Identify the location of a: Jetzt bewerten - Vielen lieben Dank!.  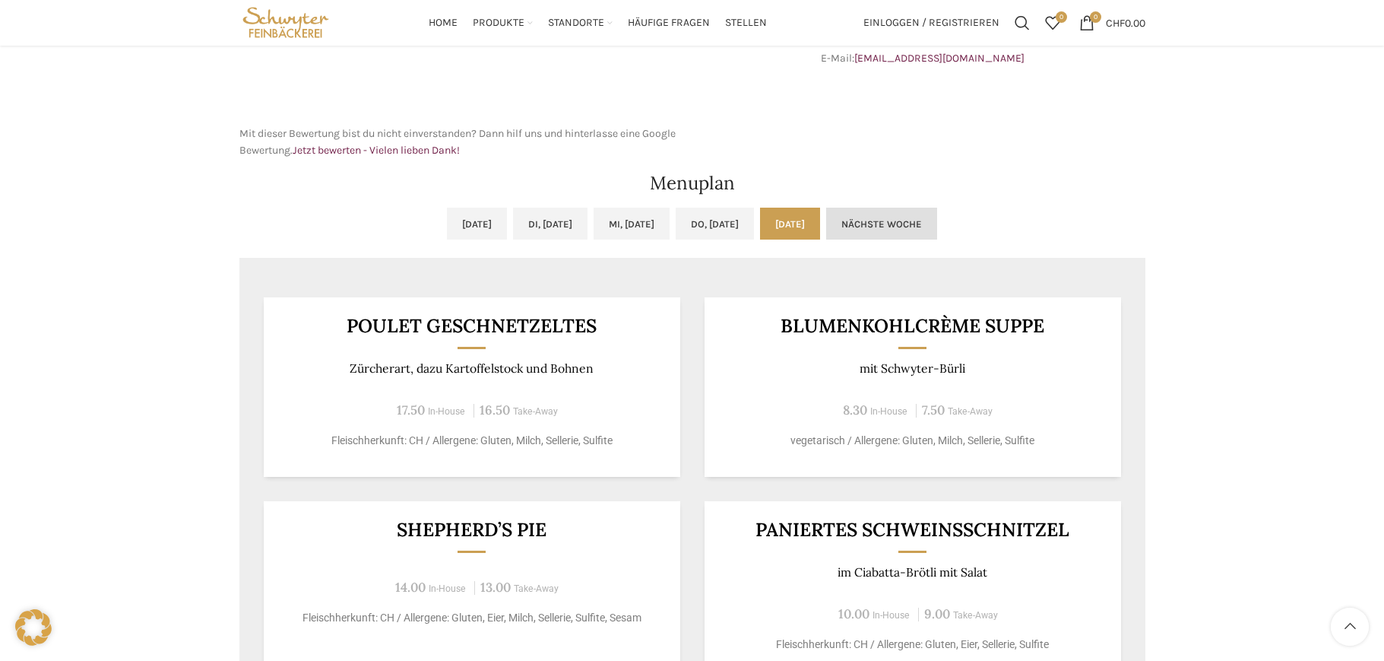
(376, 150).